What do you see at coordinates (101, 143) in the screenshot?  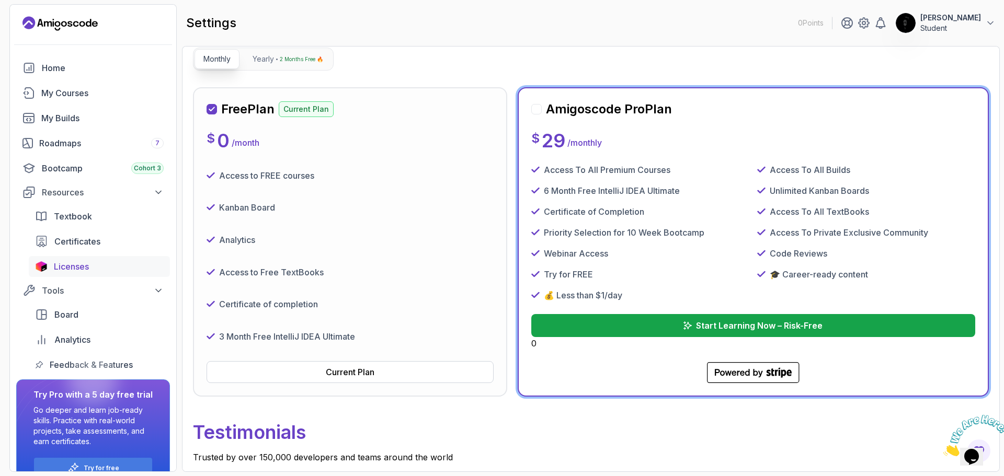 I see `div: Roadmaps` at bounding box center [101, 143].